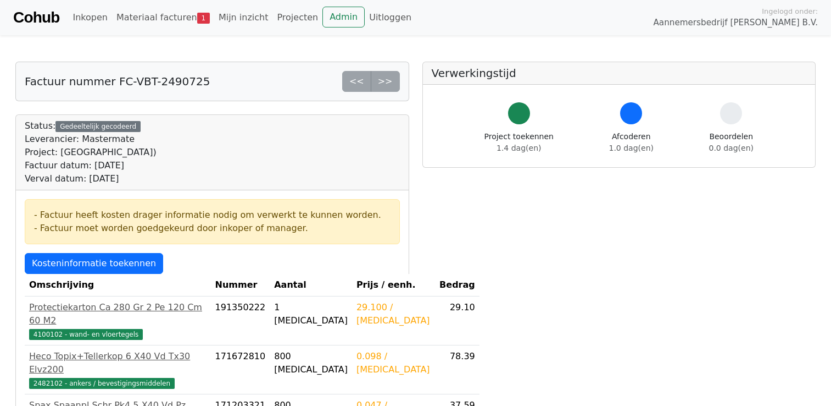 The height and width of the screenshot is (406, 831). Describe the element at coordinates (118, 320) in the screenshot. I see `a: Protectiekarton Ca 280 Gr 2 Pe 120 Cm 60 M24100102 - wand- en vloertegels` at that location.